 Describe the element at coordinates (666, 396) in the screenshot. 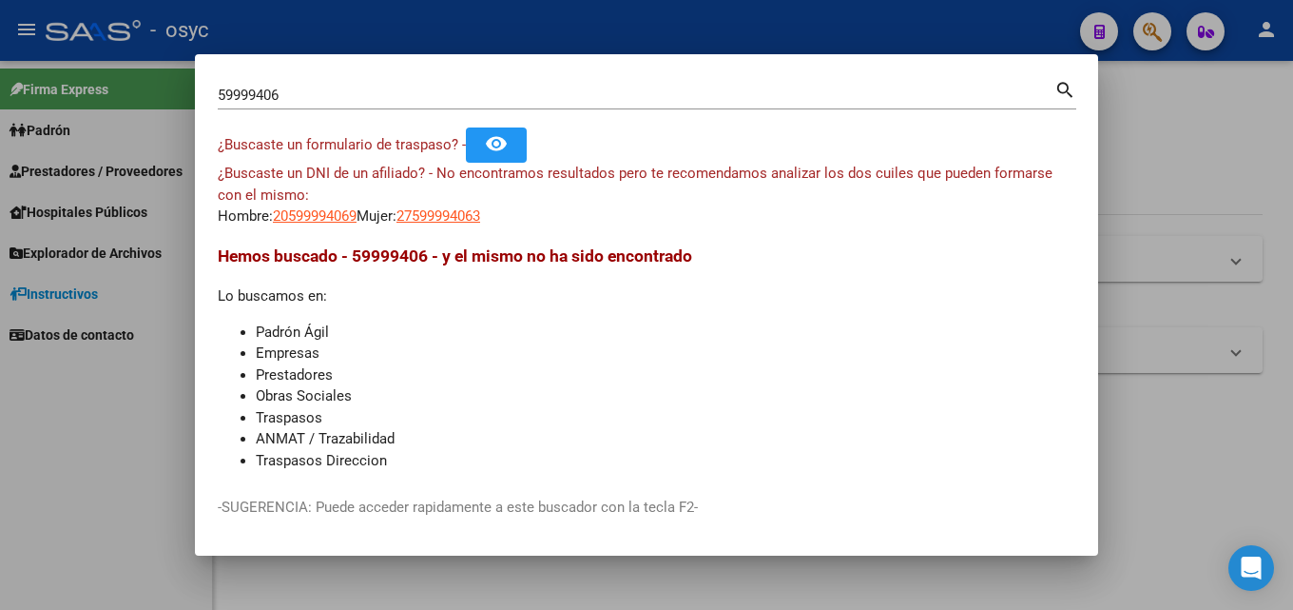

I see `li: Obras Sociales` at that location.